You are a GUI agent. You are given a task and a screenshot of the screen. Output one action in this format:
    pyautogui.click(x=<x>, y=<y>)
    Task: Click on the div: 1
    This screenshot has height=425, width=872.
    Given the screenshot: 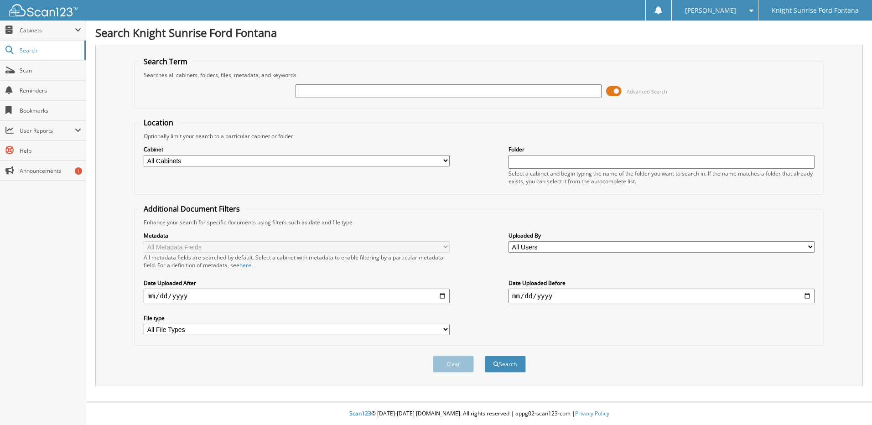 What is the action you would take?
    pyautogui.click(x=78, y=171)
    